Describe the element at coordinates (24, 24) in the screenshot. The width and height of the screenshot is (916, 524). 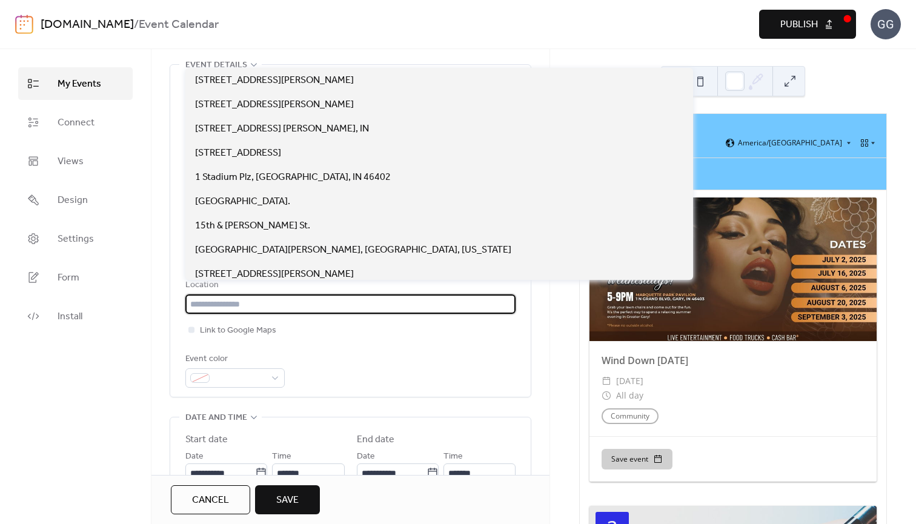
I see `img: logo` at that location.